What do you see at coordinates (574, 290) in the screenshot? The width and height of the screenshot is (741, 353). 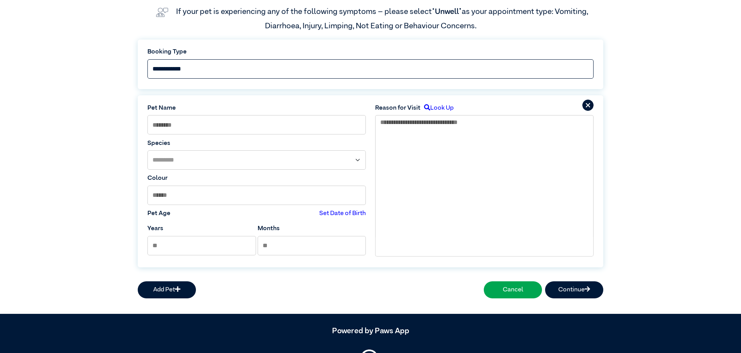 I see `button: Continue` at bounding box center [574, 290].